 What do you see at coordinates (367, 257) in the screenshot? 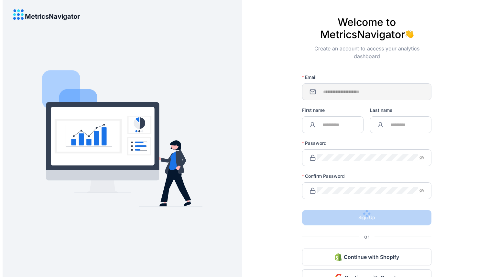
I see `button: Continue with Shopify` at bounding box center [367, 257].